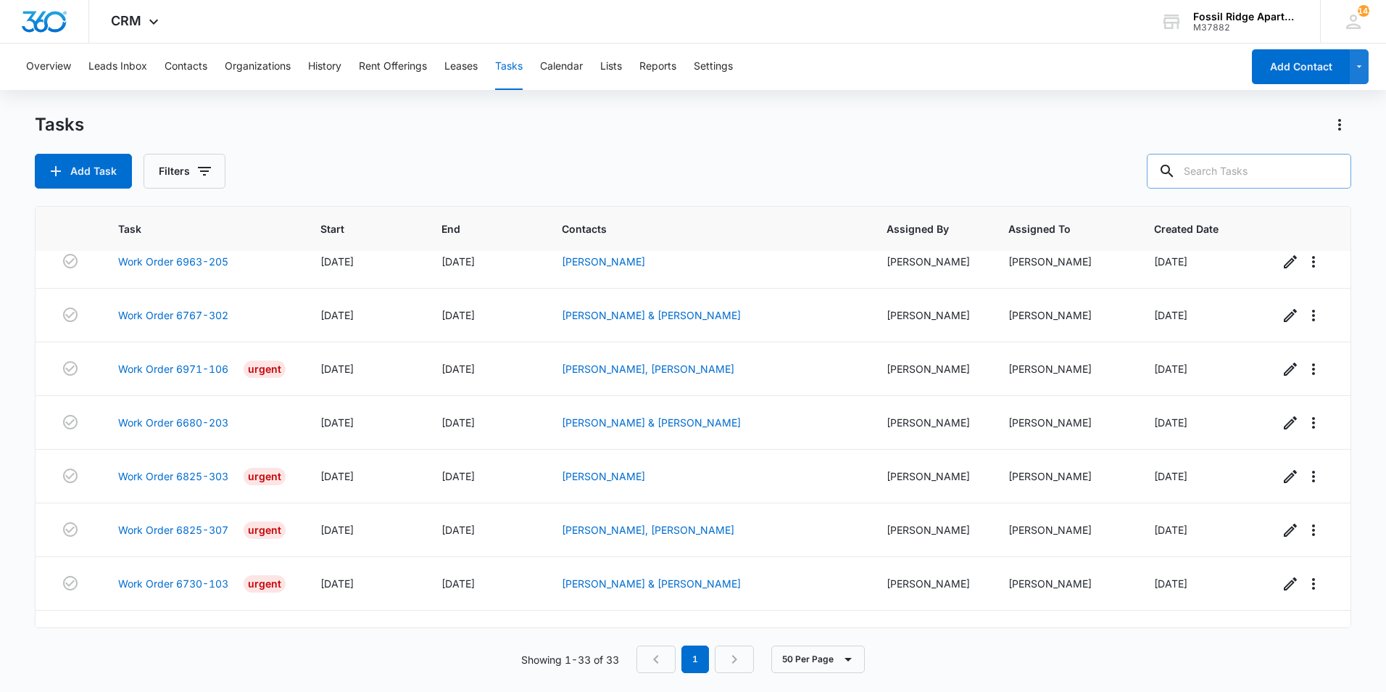  What do you see at coordinates (353, 228) in the screenshot?
I see `span: Start` at bounding box center [353, 228].